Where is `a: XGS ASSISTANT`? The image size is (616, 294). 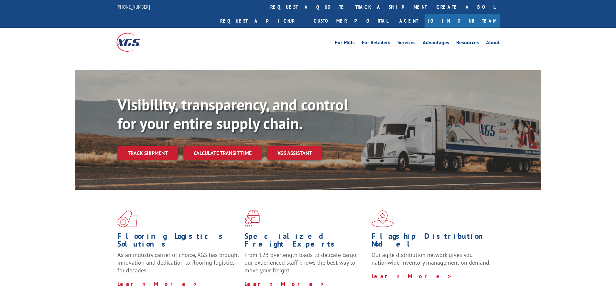 a: XGS ASSISTANT is located at coordinates (294, 153).